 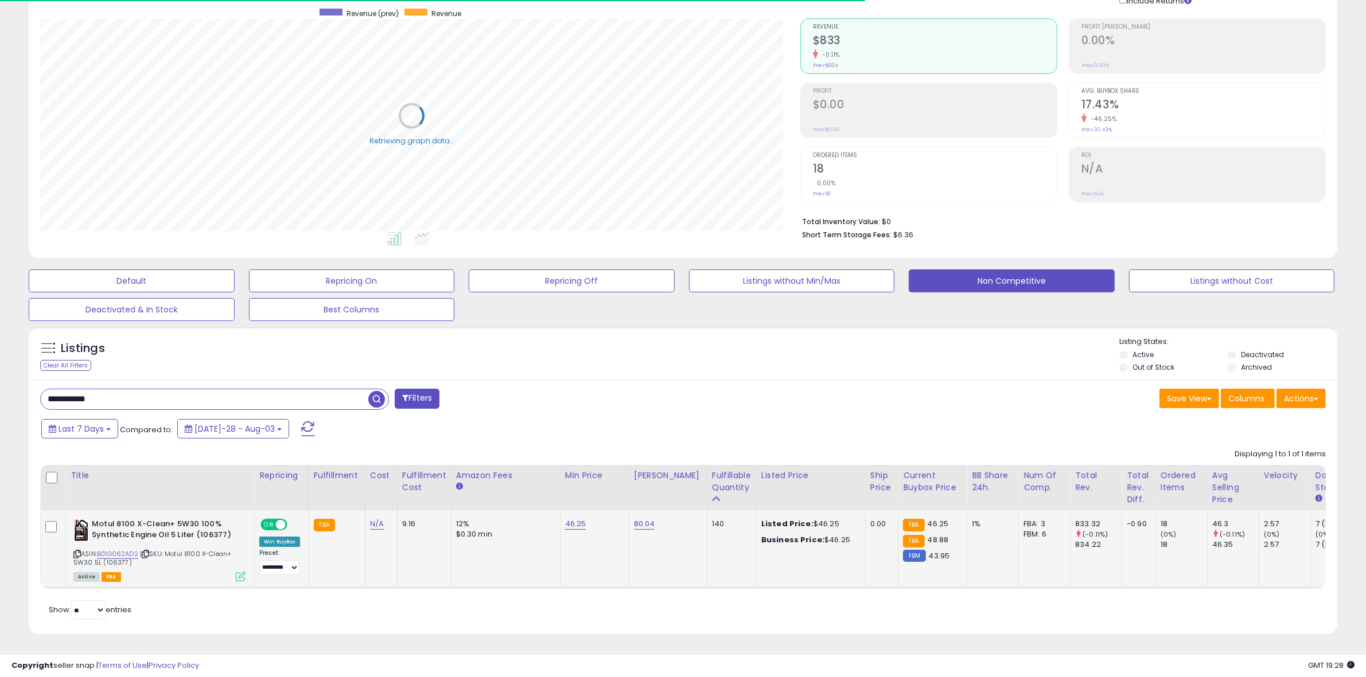 I want to click on div: Cost, so click(x=381, y=475).